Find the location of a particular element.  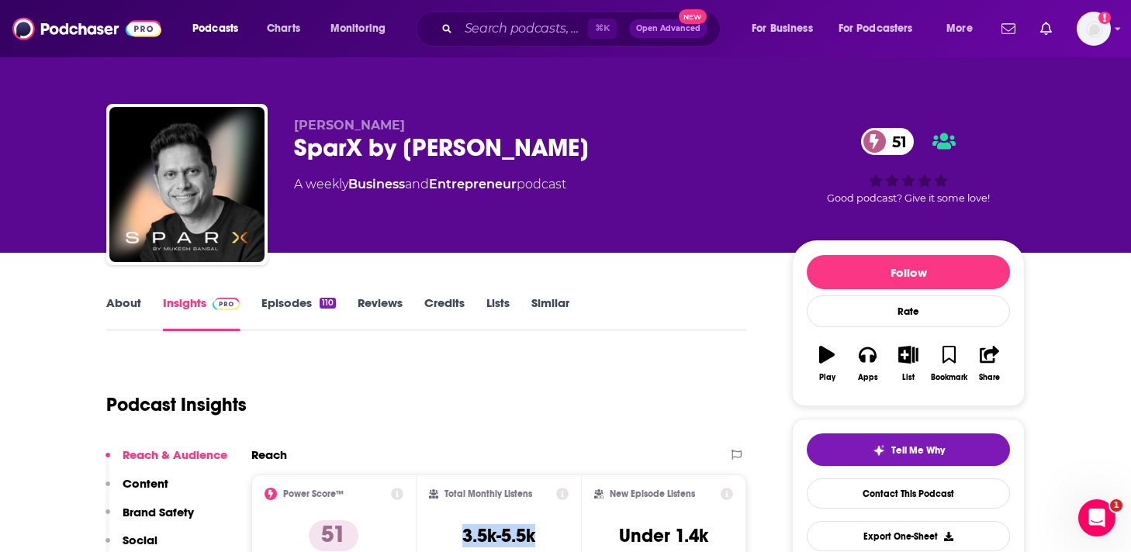

a: Lists is located at coordinates (498, 313).